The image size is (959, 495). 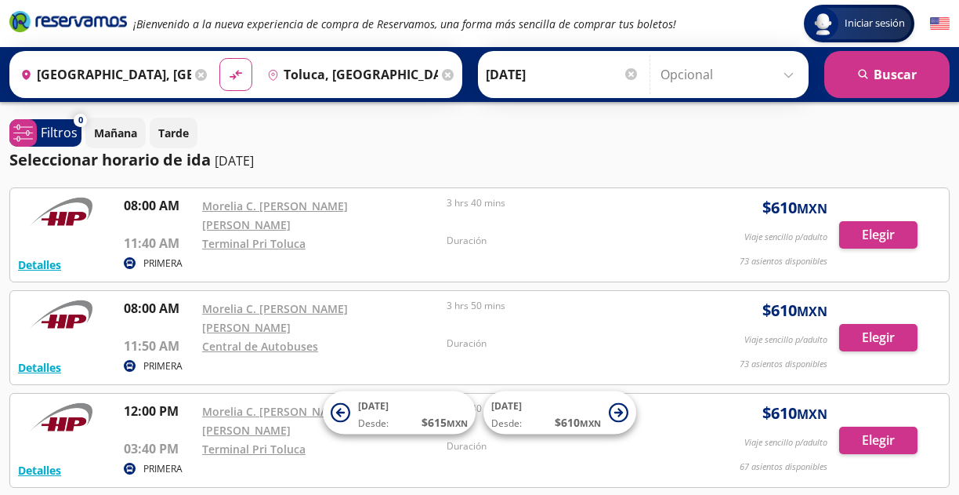 What do you see at coordinates (784, 466) in the screenshot?
I see `p: 67 asientos disponibles` at bounding box center [784, 466].